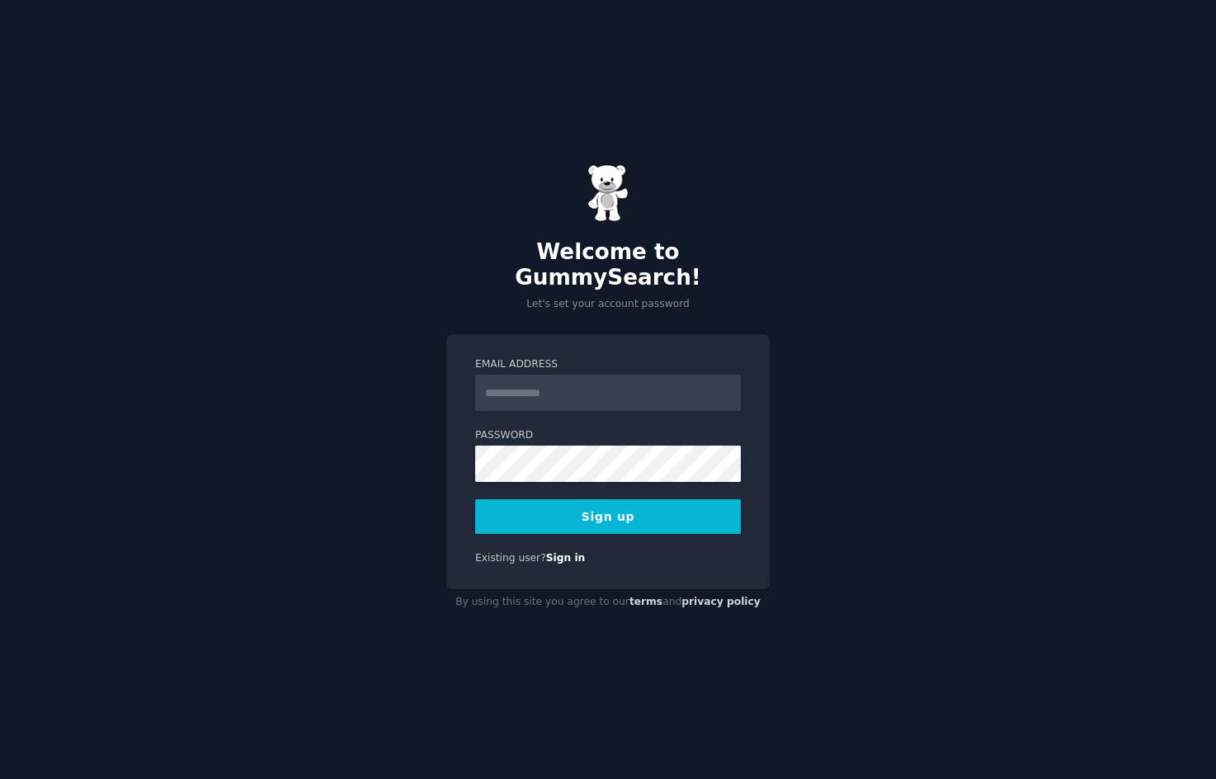 This screenshot has height=779, width=1216. I want to click on p: Let's set your account password, so click(608, 304).